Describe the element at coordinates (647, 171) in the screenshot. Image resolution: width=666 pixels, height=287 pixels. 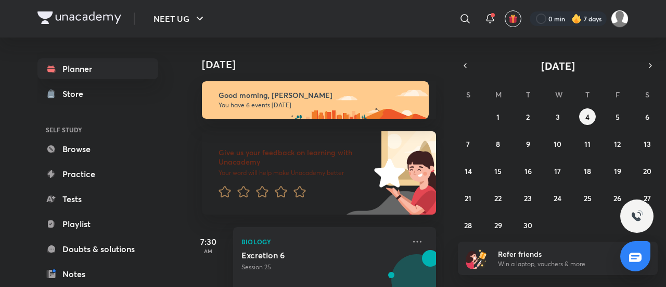
I see `abbr: September 20, 2025` at that location.